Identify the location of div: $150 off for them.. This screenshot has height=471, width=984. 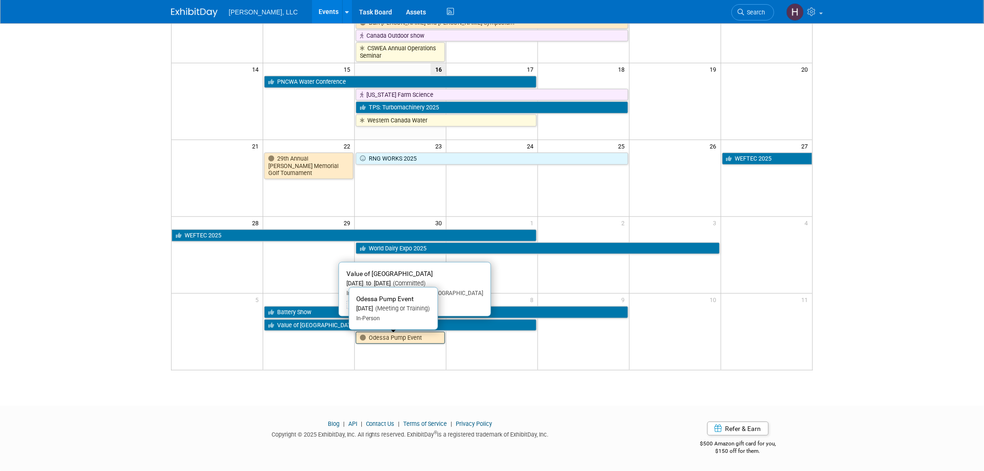
(738, 451).